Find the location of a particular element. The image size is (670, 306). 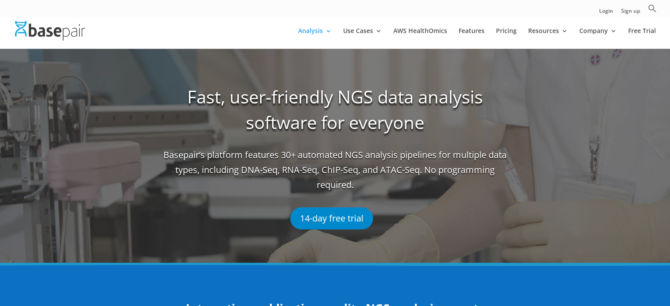

a: Free Trial is located at coordinates (642, 38).